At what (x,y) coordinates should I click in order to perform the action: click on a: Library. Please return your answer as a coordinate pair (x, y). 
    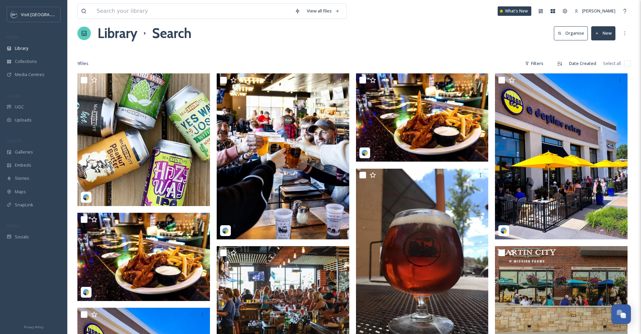
    Looking at the image, I should click on (117, 33).